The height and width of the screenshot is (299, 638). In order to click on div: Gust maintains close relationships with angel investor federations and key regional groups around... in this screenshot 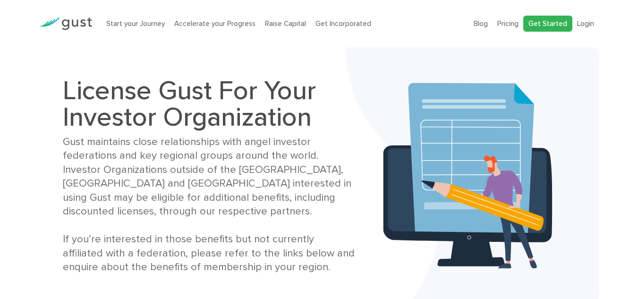, I will do `click(209, 204)`.